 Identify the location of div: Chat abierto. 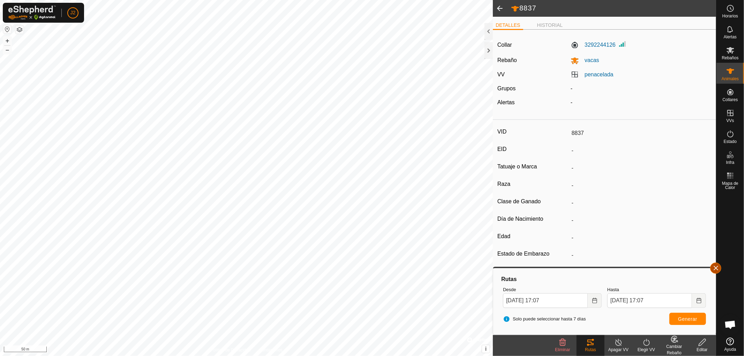
(730, 325).